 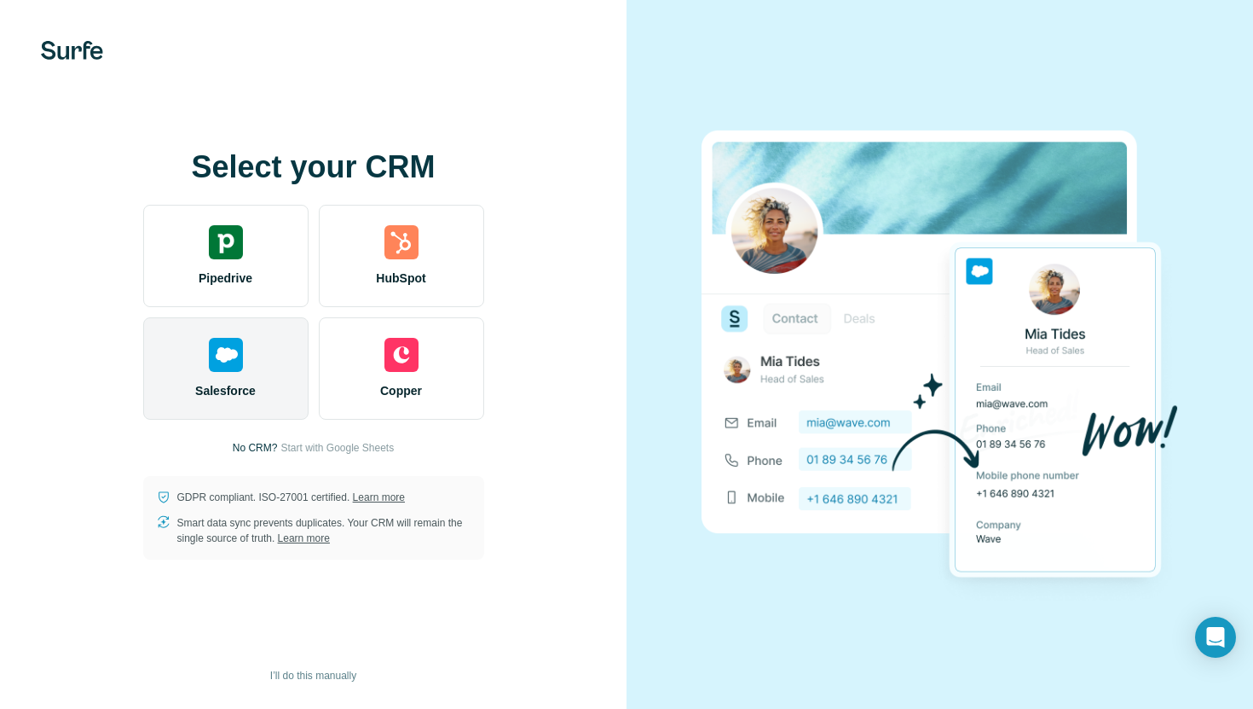 I want to click on span: HubSpot, so click(x=401, y=278).